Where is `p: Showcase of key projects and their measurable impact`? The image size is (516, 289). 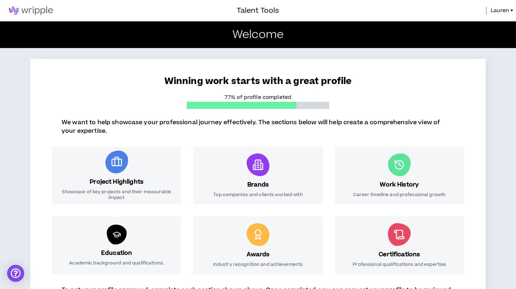
p: Showcase of key projects and their measurable impact is located at coordinates (116, 195).